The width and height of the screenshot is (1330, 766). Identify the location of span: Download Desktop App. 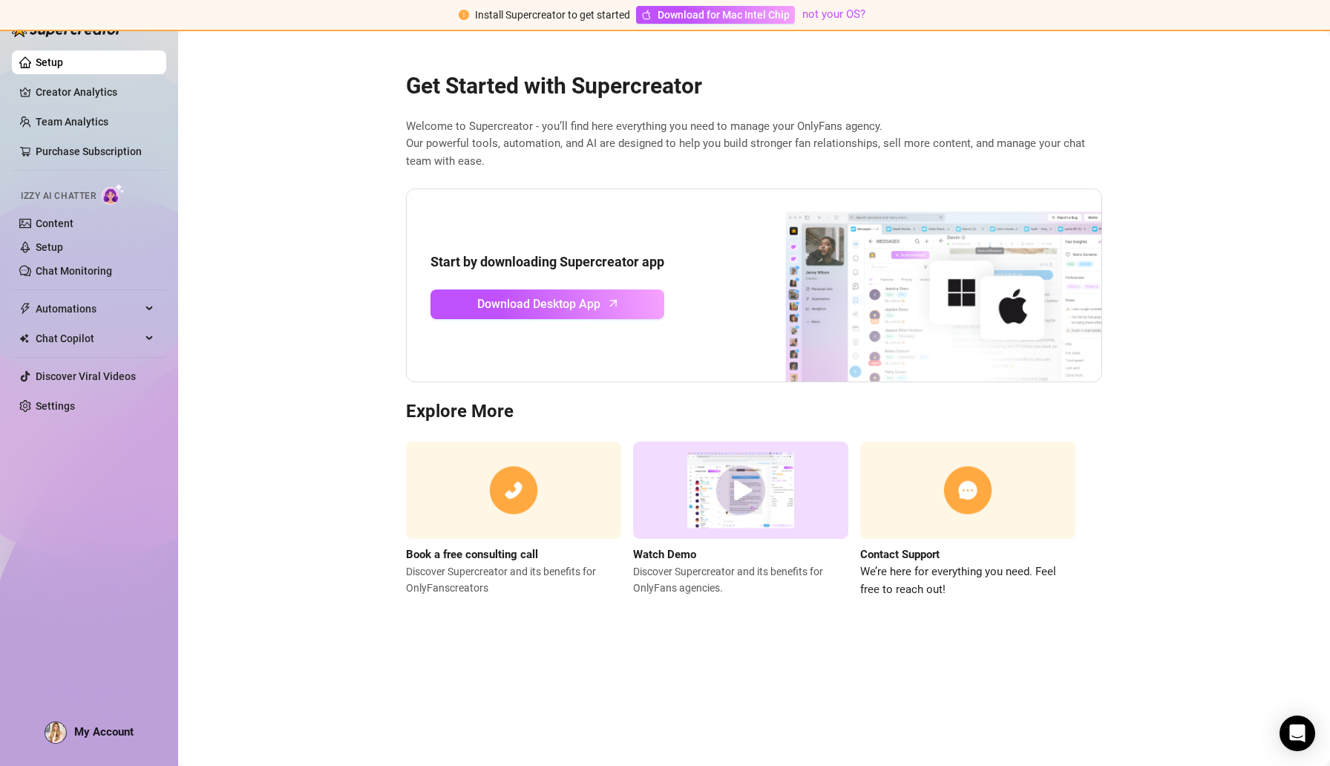
(539, 304).